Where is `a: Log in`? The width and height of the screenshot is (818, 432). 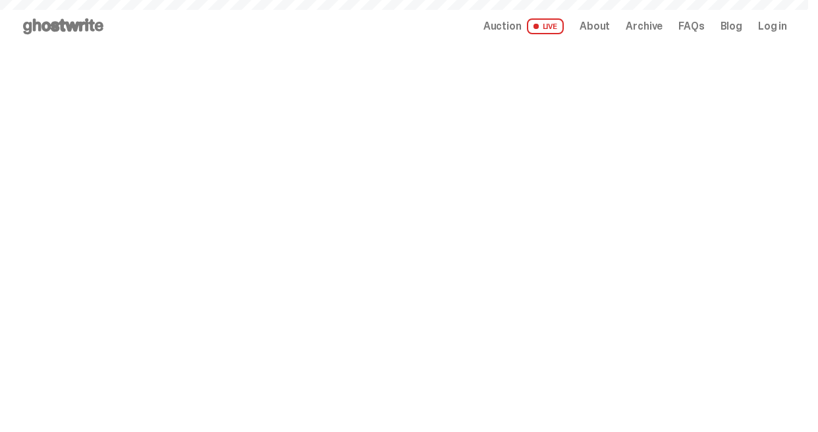 a: Log in is located at coordinates (772, 26).